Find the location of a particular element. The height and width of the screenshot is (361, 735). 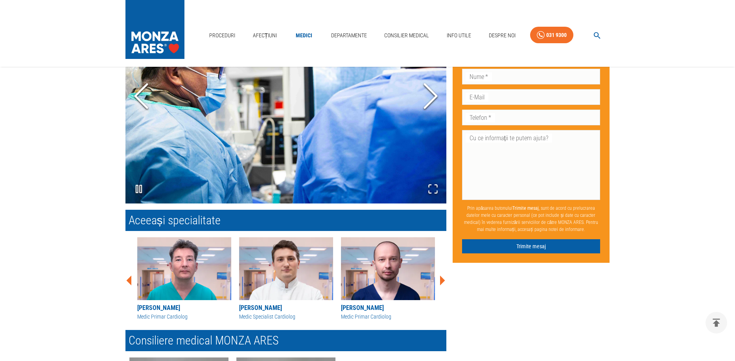

img: Dr. Horia Iuga is located at coordinates (388, 269).